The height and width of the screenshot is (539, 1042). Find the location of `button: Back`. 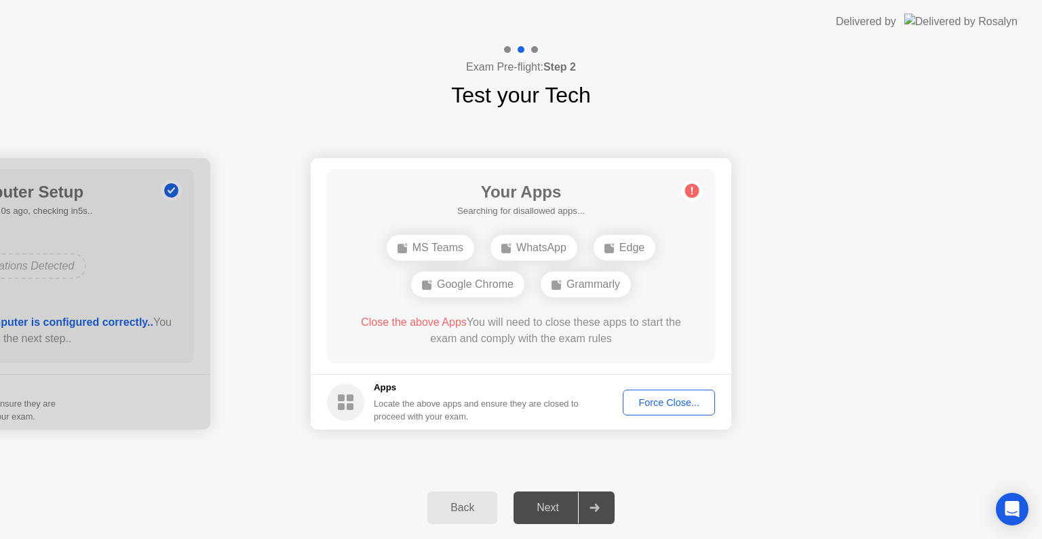

button: Back is located at coordinates (462, 508).